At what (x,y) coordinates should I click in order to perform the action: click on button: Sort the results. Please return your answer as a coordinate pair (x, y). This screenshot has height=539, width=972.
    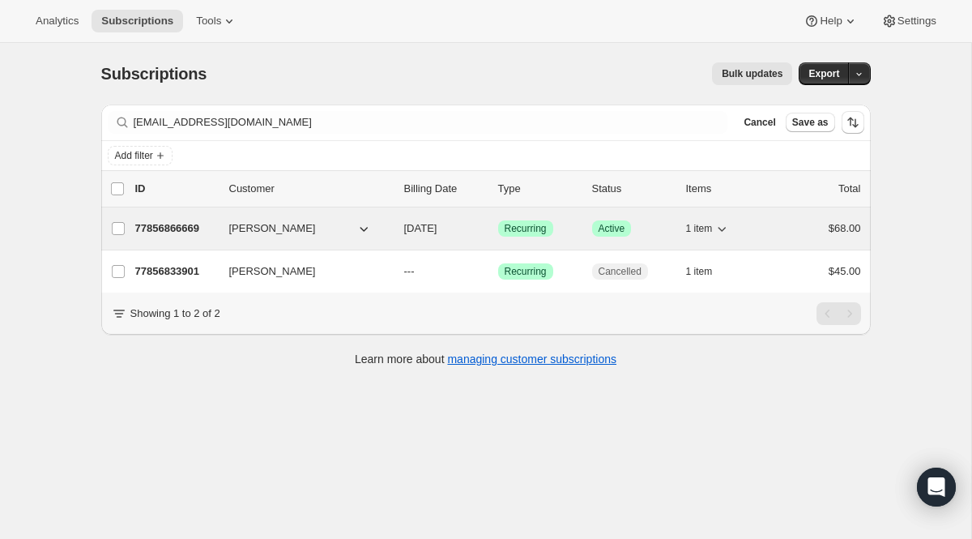
    Looking at the image, I should click on (853, 122).